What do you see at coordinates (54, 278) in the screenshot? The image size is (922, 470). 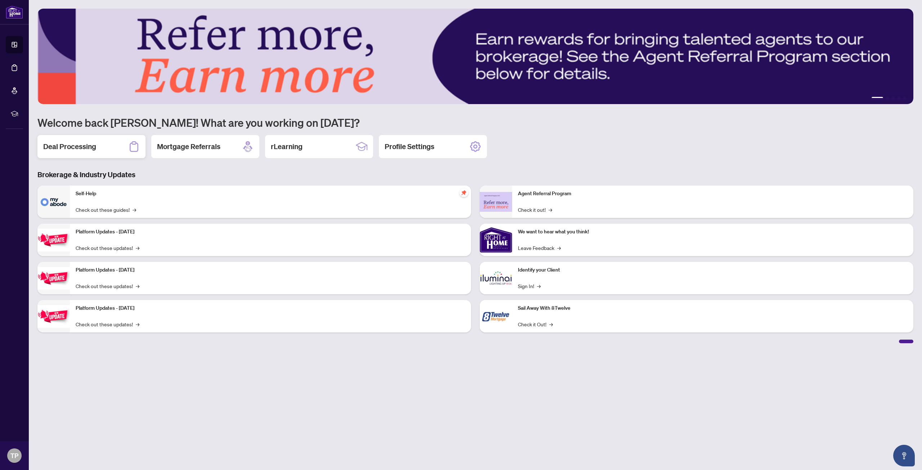 I see `img: Platform Updates - July 8, 2025` at bounding box center [54, 278].